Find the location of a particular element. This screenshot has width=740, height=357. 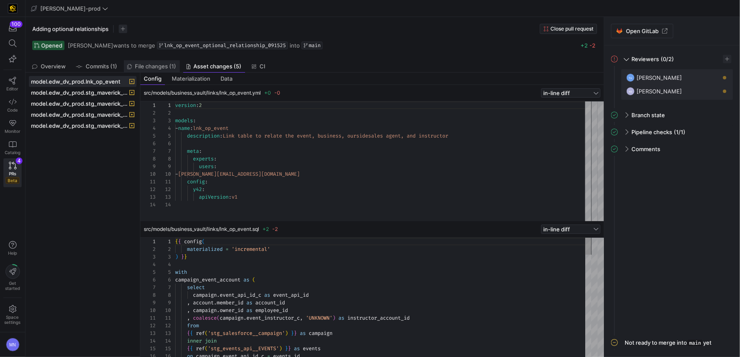

span: Adding optional relationships is located at coordinates (70, 29).